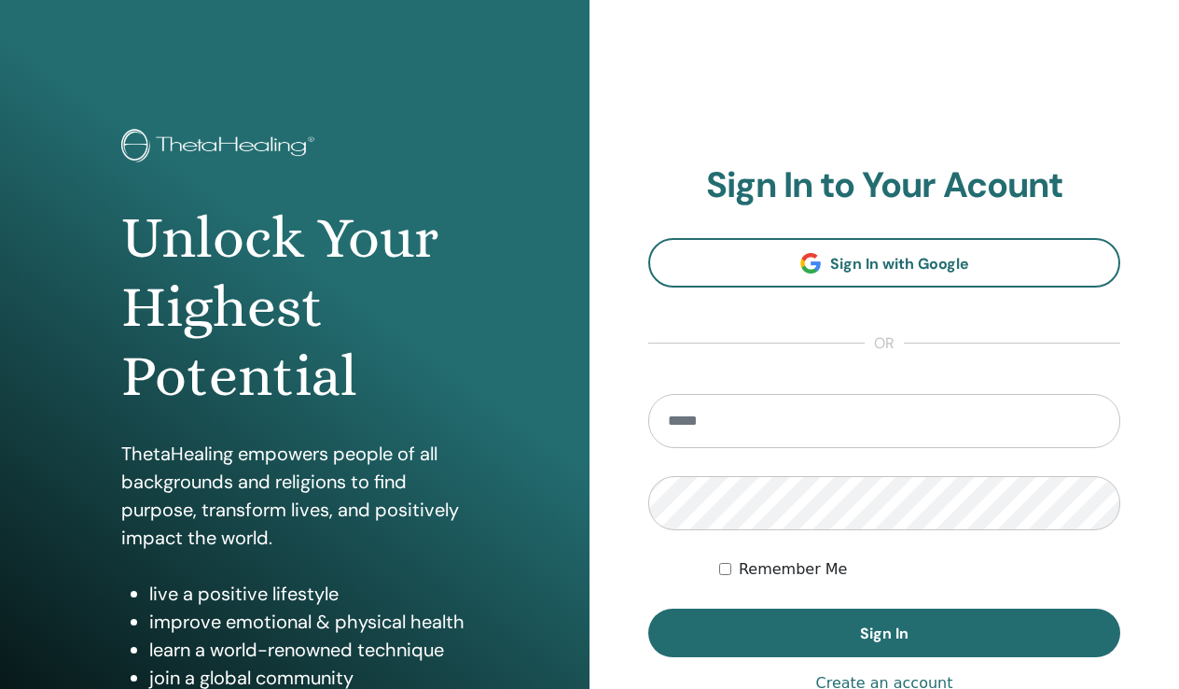 The image size is (1179, 689). I want to click on li: live a positive lifestyle, so click(308, 593).